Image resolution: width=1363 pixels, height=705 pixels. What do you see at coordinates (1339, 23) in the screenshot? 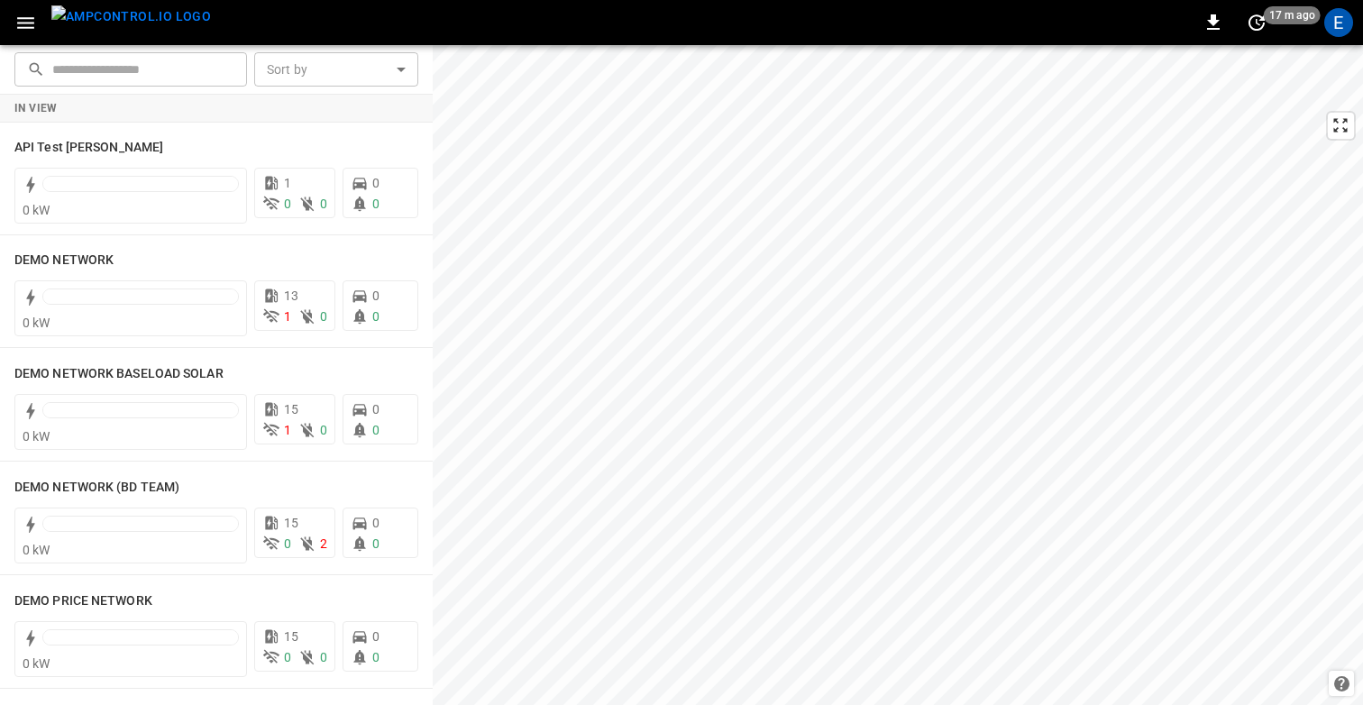
I see `div: profile-icon` at bounding box center [1339, 23].